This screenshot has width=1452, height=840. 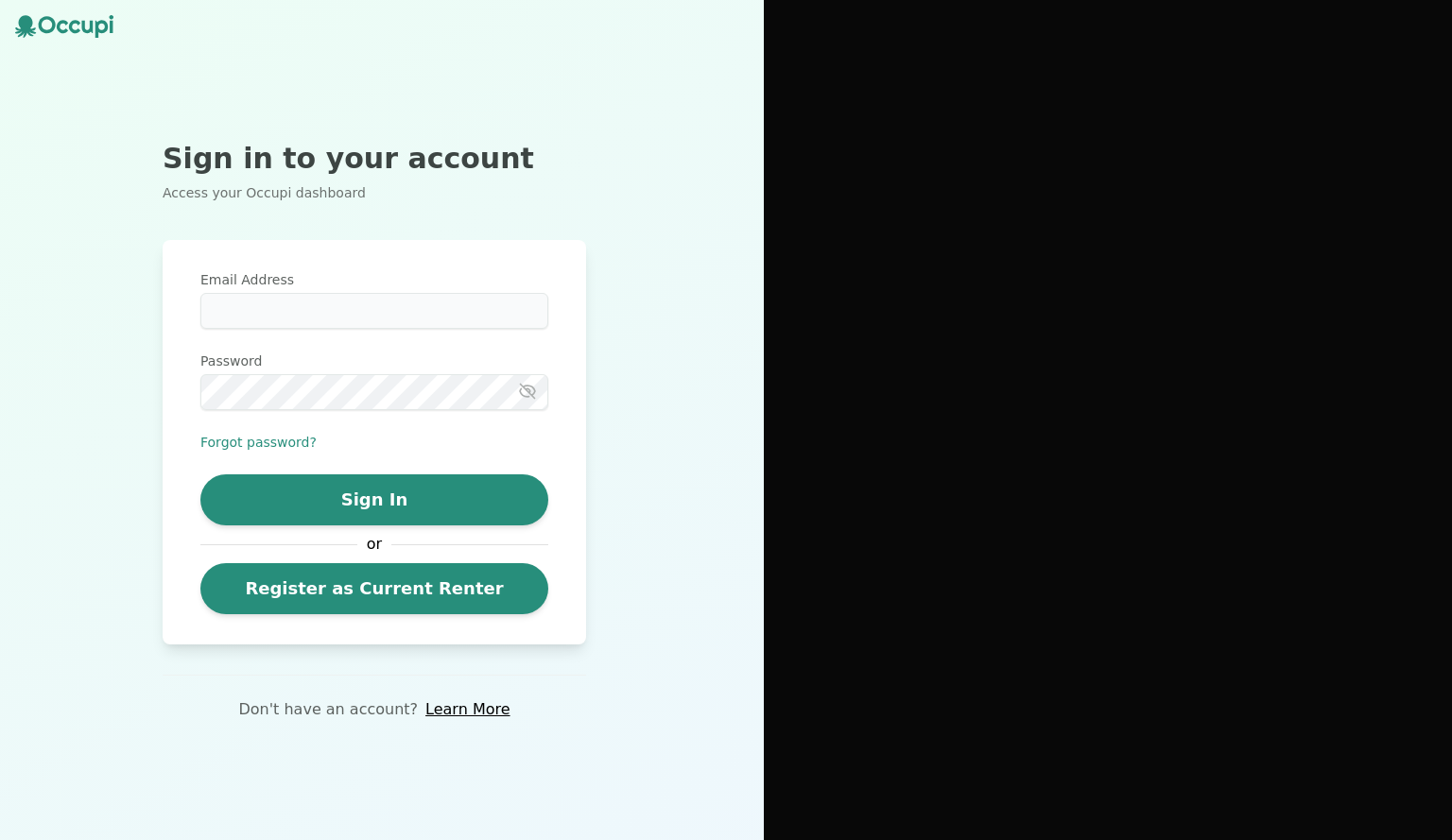 I want to click on h2: Sign in to your account, so click(x=374, y=159).